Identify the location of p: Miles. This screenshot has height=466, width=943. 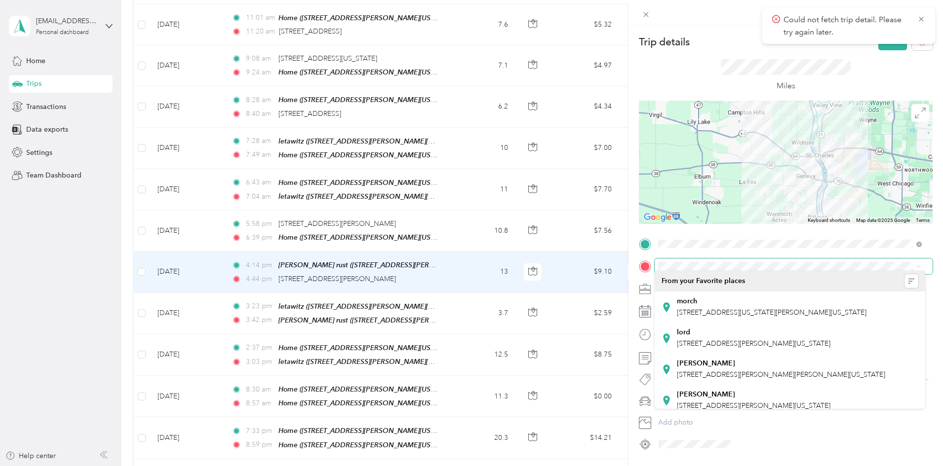
(786, 86).